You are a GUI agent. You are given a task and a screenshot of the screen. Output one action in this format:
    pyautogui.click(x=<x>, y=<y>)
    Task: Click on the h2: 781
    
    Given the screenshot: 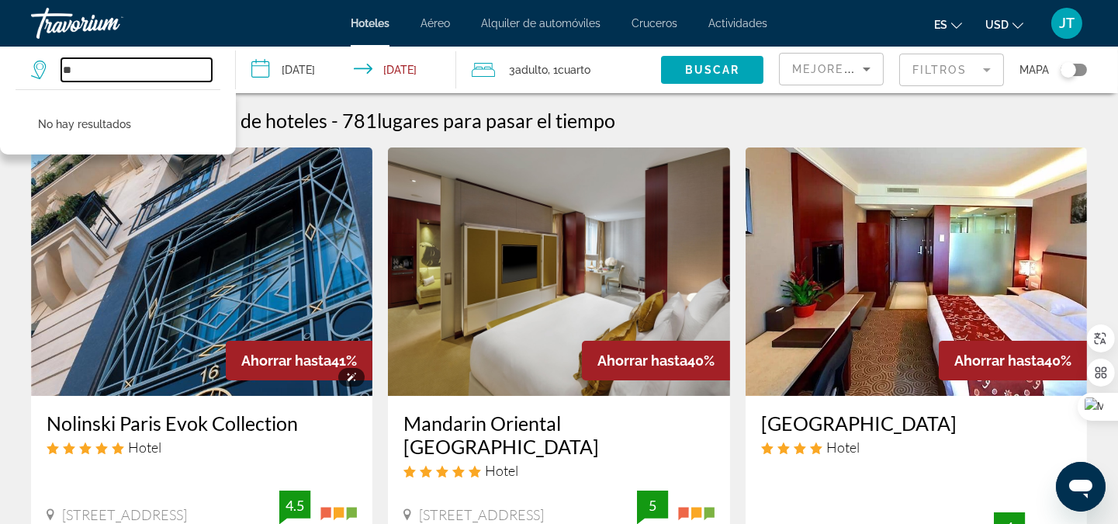 What is the action you would take?
    pyautogui.click(x=479, y=120)
    